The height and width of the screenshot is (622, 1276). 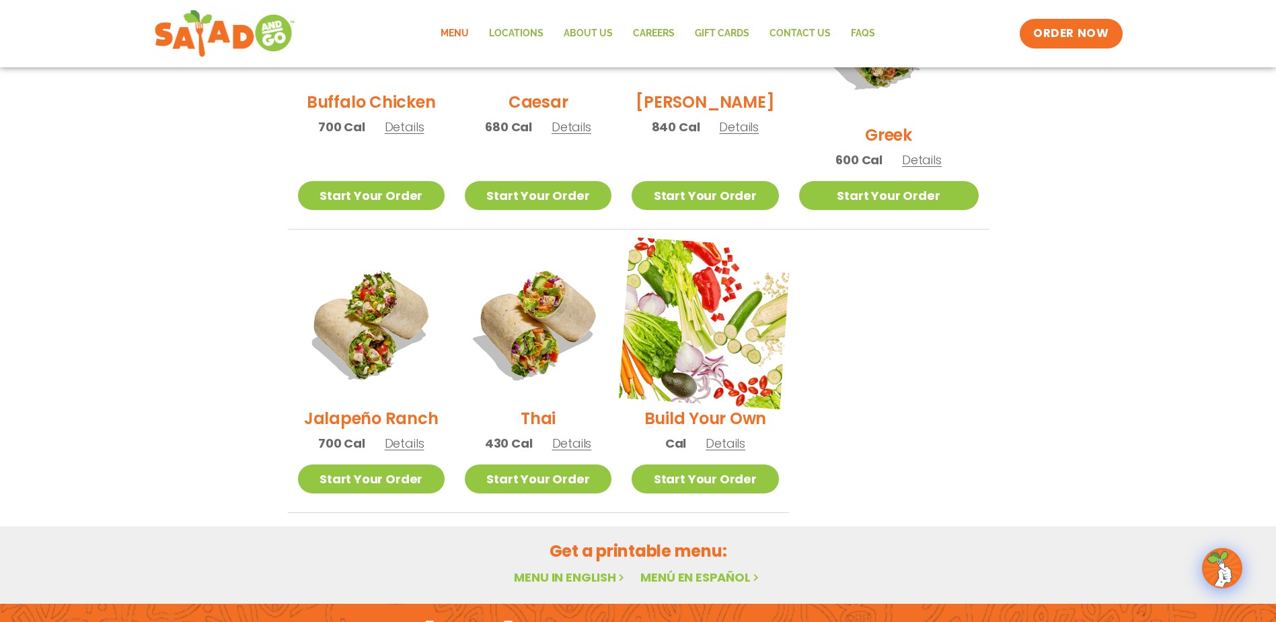 What do you see at coordinates (889, 135) in the screenshot?
I see `h2: Greek` at bounding box center [889, 135].